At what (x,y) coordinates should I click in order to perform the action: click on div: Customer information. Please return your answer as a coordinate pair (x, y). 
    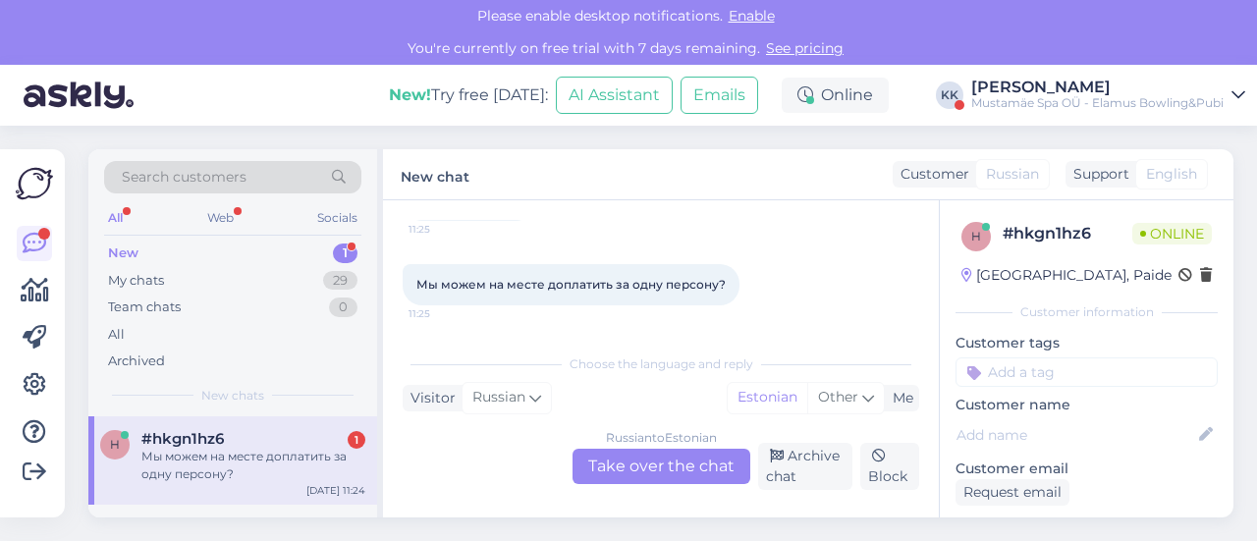
    Looking at the image, I should click on (1086, 312).